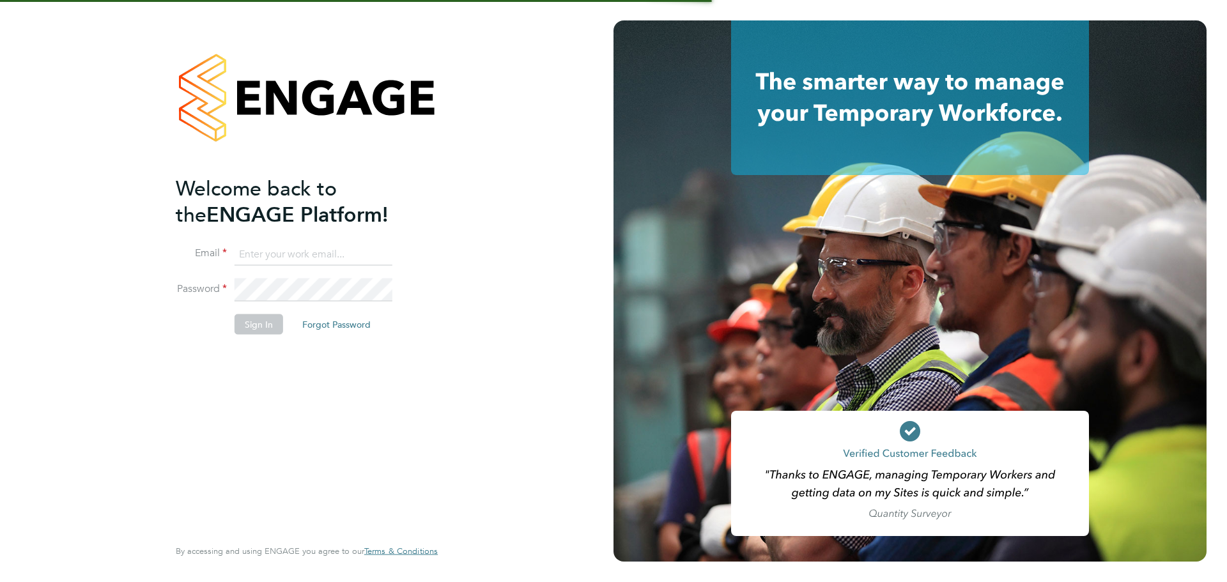 The width and height of the screenshot is (1227, 582). I want to click on span: Terms & Conditions, so click(401, 551).